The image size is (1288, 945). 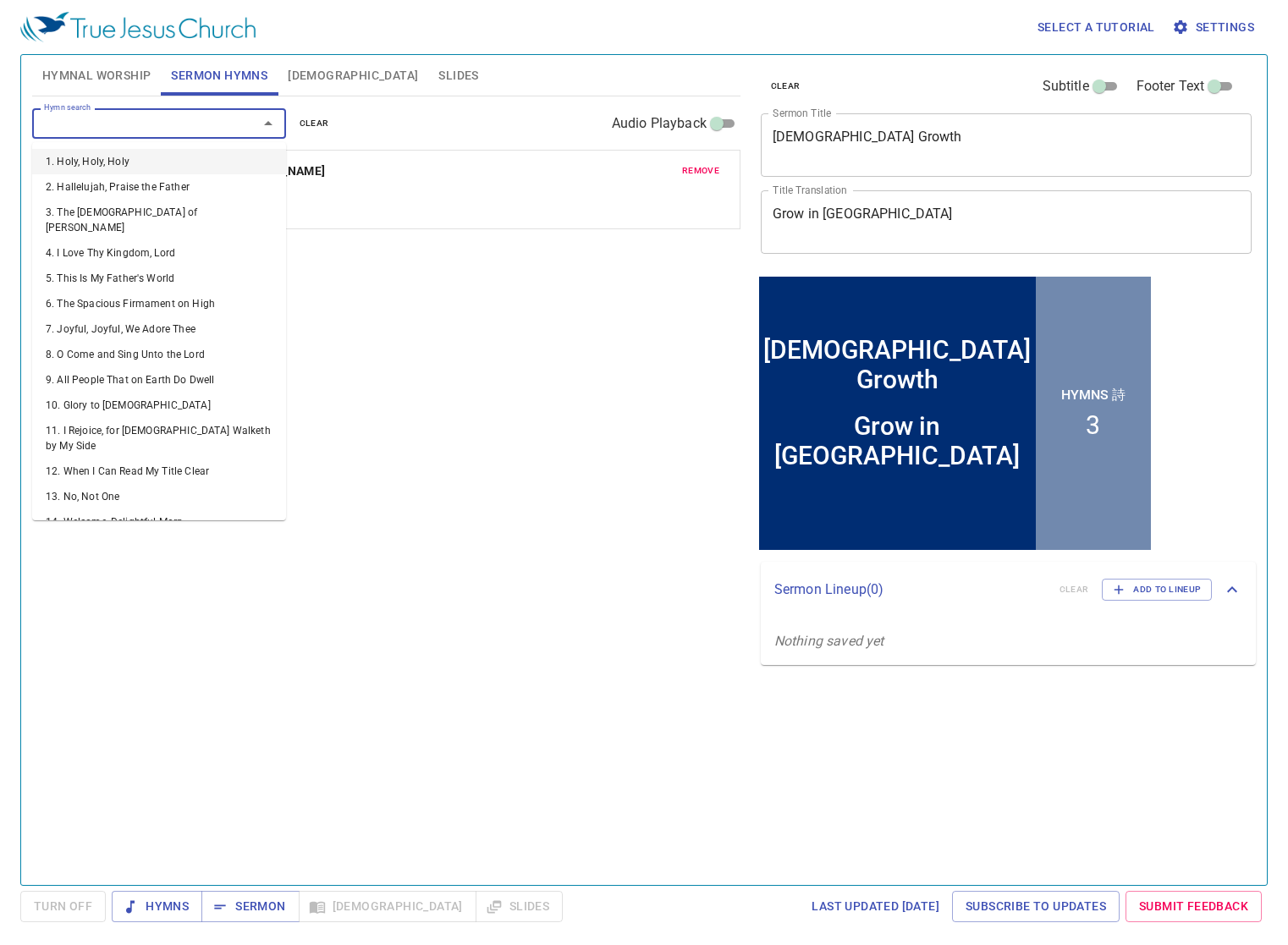 What do you see at coordinates (1008, 590) in the screenshot?
I see `div: Sermon Lineup(0)clearAdd to Lineup` at bounding box center [1008, 590].